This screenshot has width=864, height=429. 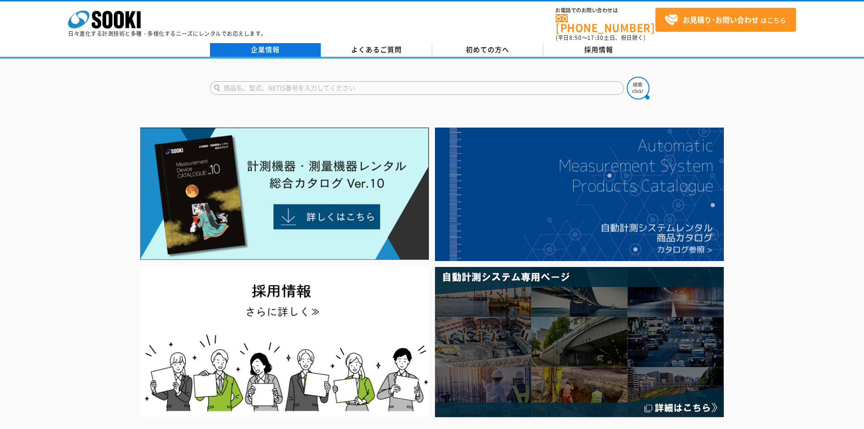 What do you see at coordinates (596, 38) in the screenshot?
I see `span: 17:30` at bounding box center [596, 38].